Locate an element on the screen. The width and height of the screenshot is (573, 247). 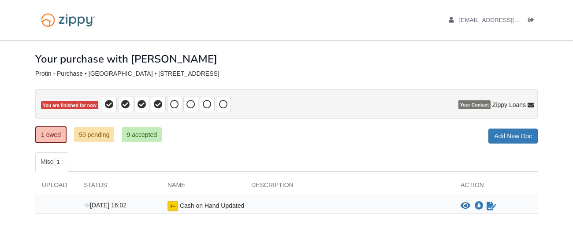
div: Status is located at coordinates (119, 187).